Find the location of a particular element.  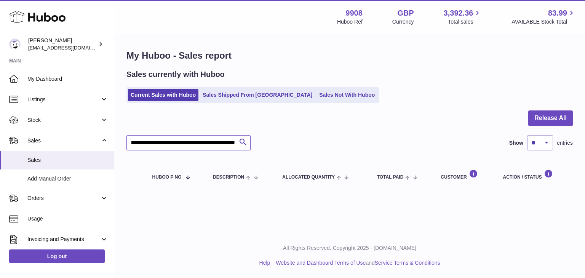

span: Add Manual Order is located at coordinates (68, 179).